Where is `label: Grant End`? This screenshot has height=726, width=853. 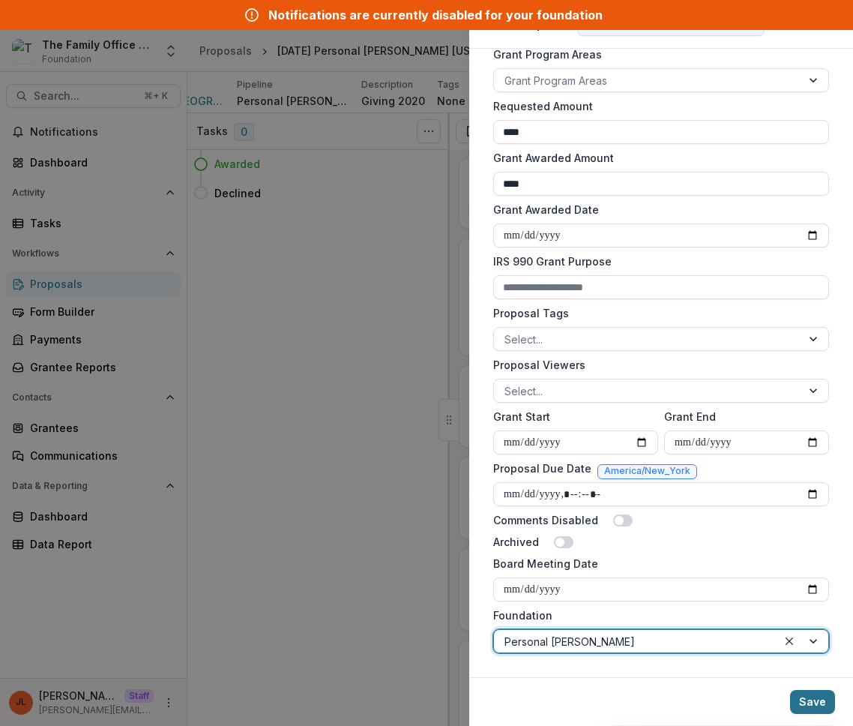 label: Grant End is located at coordinates (742, 416).